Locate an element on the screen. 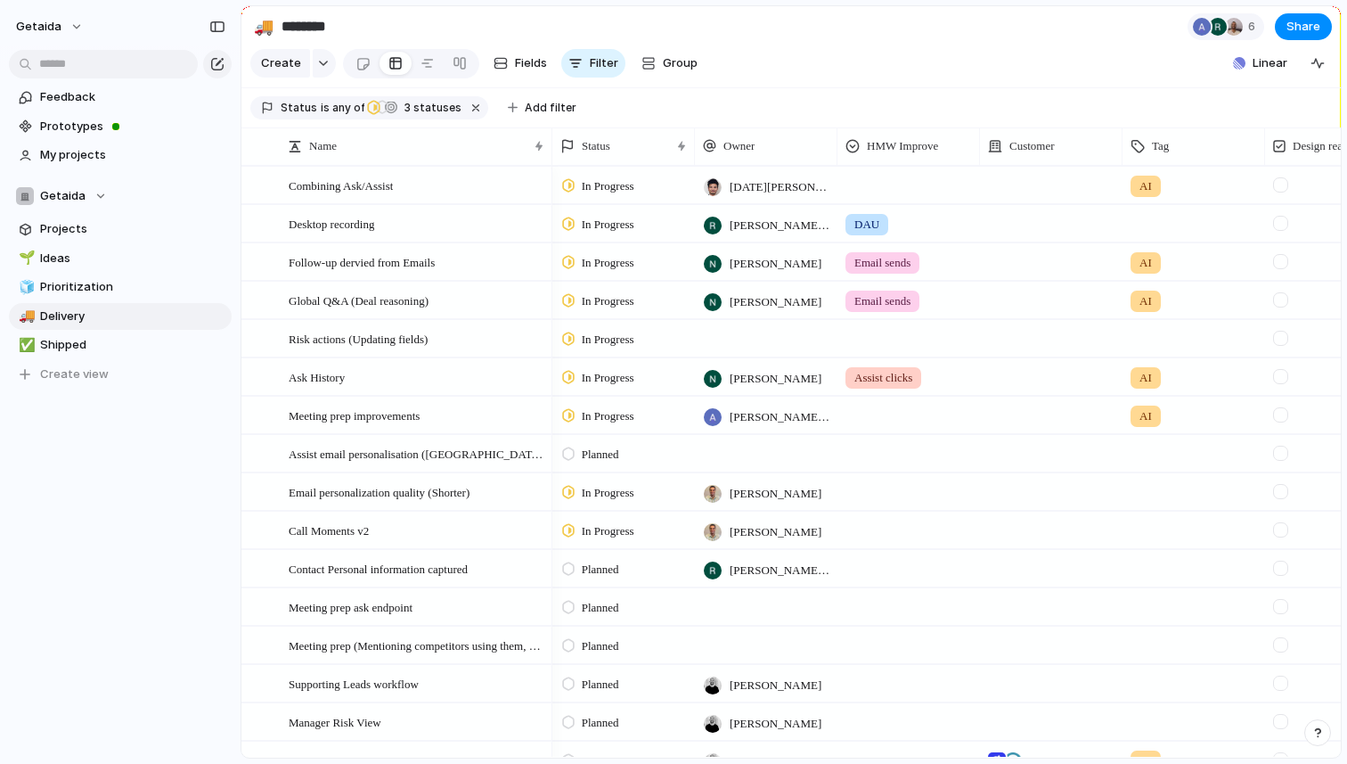  button: Share is located at coordinates (1303, 27).